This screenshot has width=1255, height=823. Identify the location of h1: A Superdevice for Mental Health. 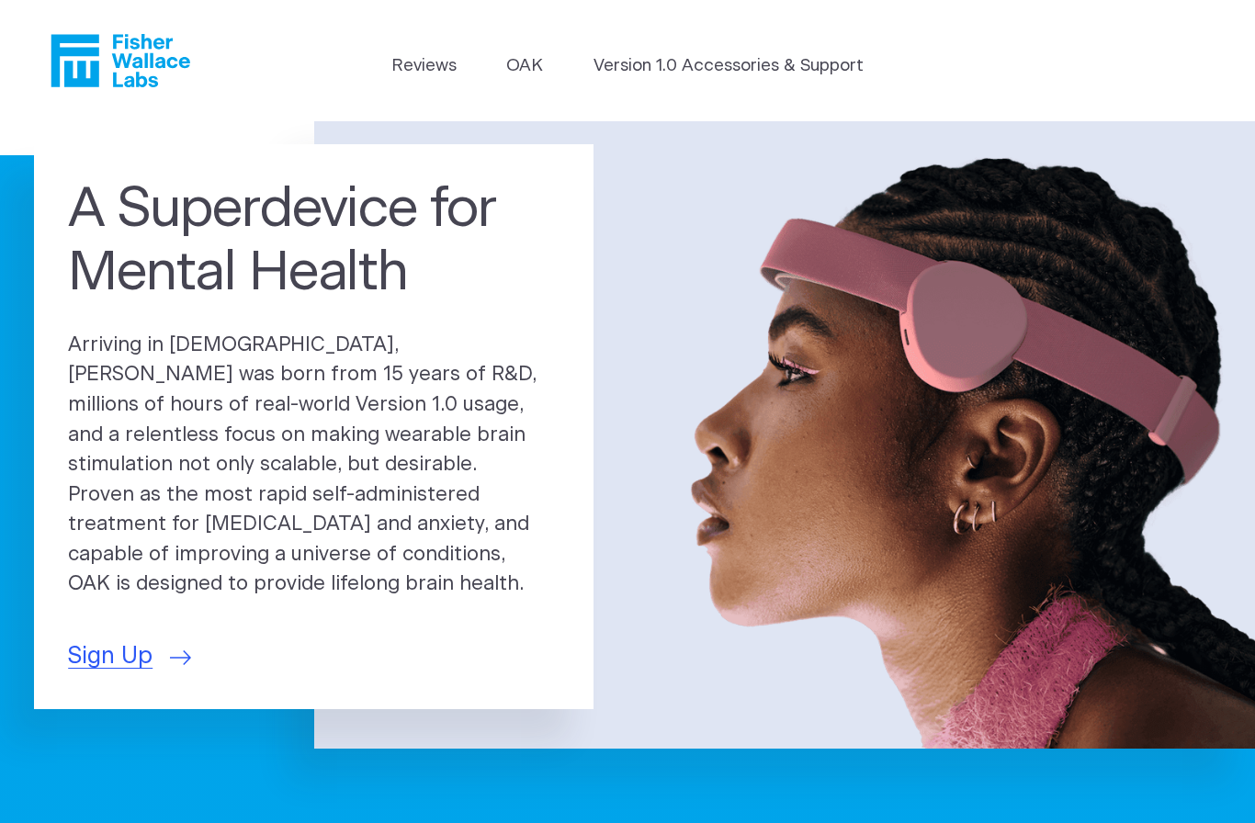
(313, 241).